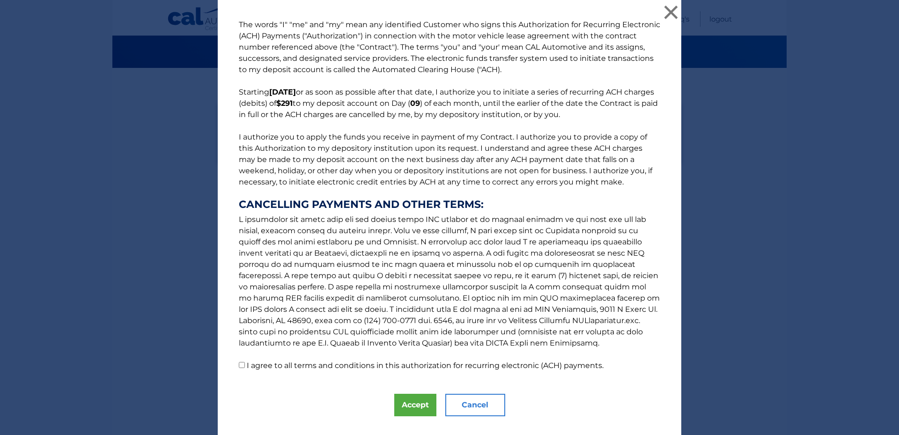 The image size is (899, 435). Describe the element at coordinates (415, 103) in the screenshot. I see `b: 09` at that location.